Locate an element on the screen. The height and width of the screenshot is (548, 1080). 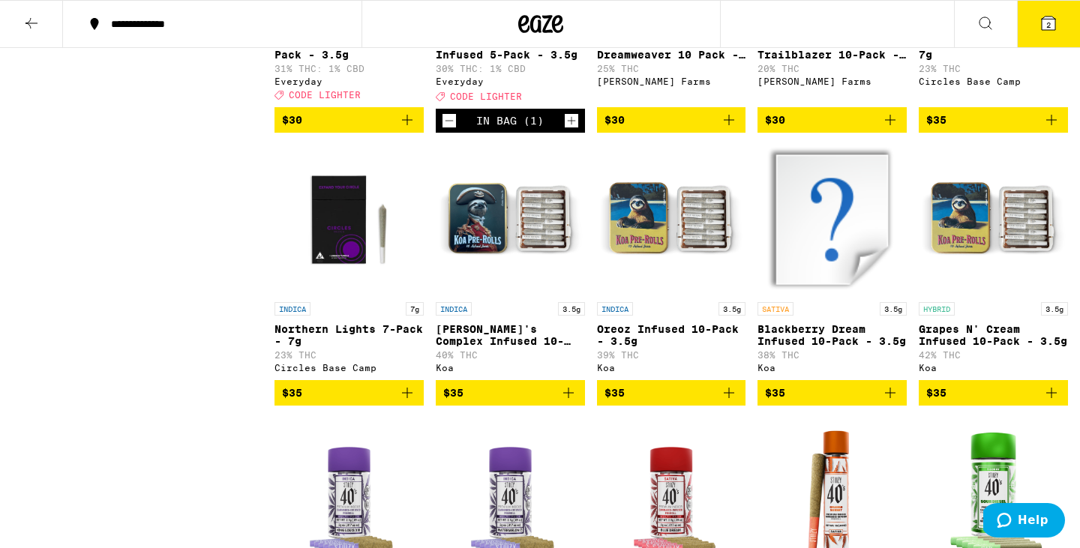
p: SATIVA is located at coordinates (776, 309).